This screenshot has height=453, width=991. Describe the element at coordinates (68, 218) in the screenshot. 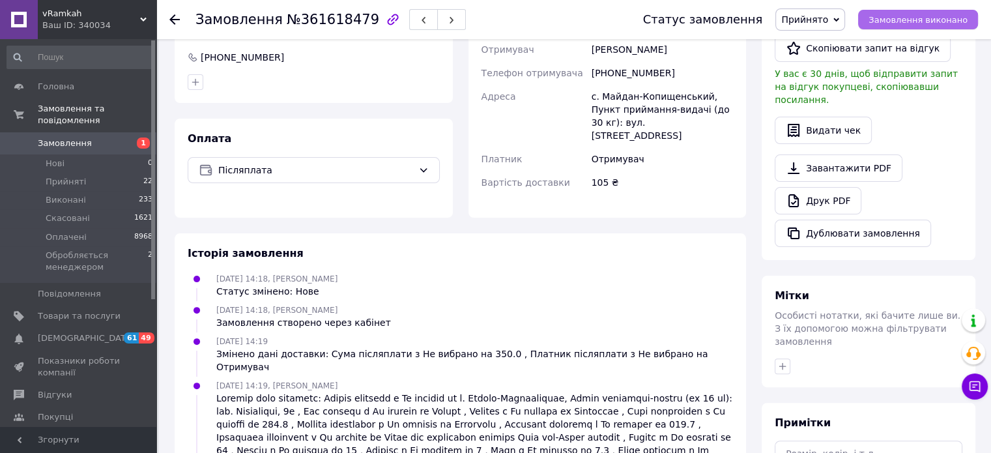

I see `span: Скасовані` at that location.